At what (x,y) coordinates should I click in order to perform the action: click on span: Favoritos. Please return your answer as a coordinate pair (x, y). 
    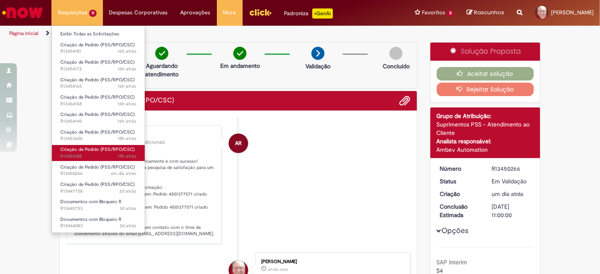
    Looking at the image, I should click on (433, 13).